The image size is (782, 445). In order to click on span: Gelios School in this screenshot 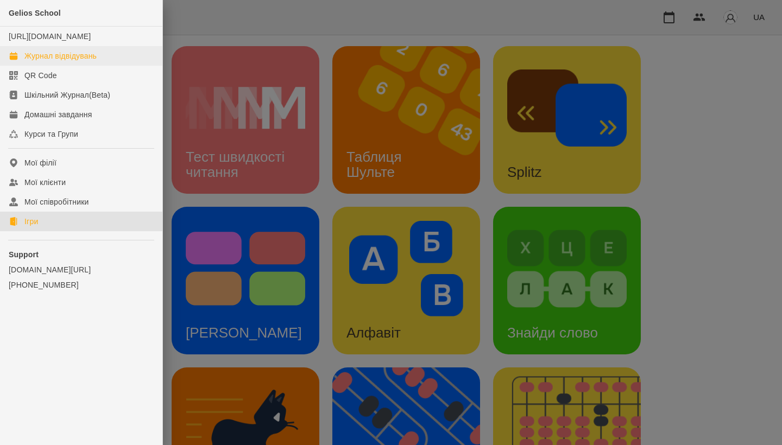, I will do `click(35, 13)`.